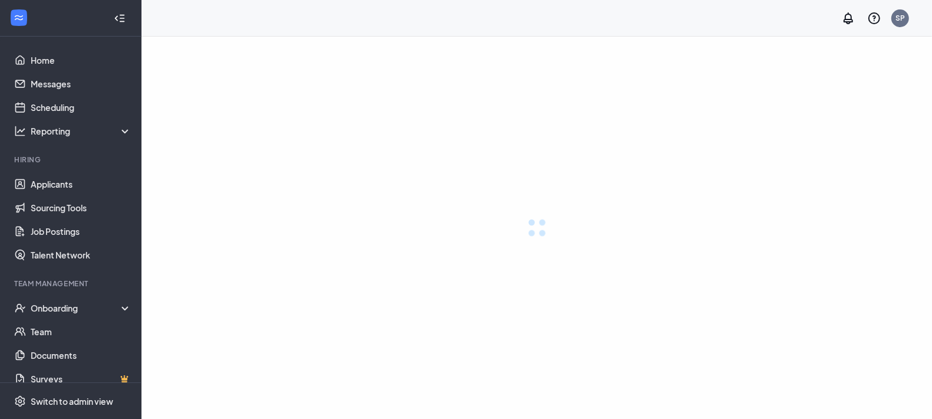  What do you see at coordinates (81, 379) in the screenshot?
I see `a: SurveysCrown` at bounding box center [81, 379].